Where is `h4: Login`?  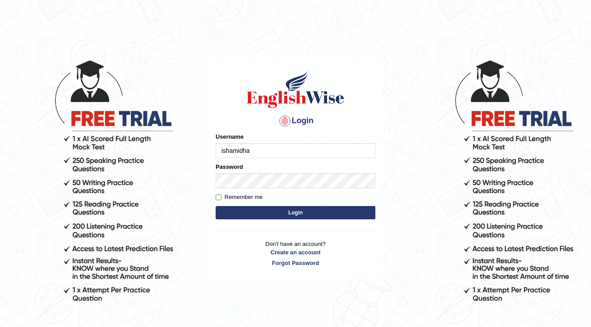 h4: Login is located at coordinates (295, 121).